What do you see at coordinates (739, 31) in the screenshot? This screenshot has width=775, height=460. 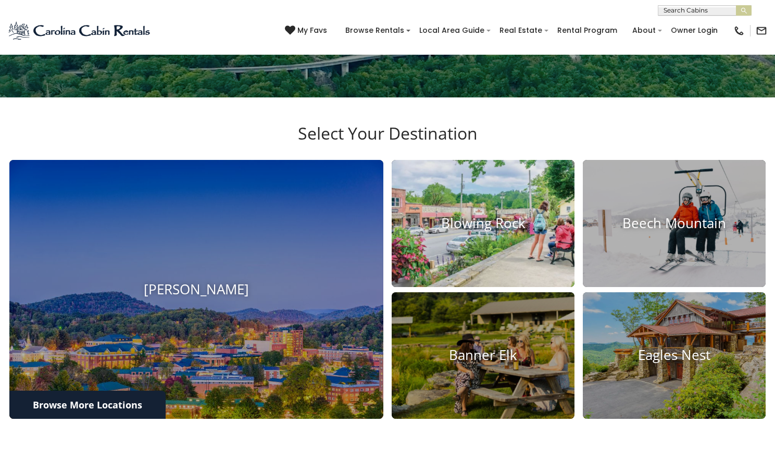 I see `img: phone-regular-black.png` at bounding box center [739, 31].